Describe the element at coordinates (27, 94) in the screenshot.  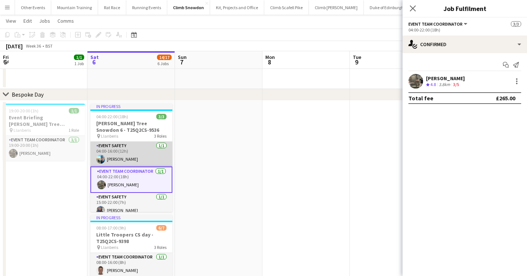
I see `div: Bespoke Day` at that location.